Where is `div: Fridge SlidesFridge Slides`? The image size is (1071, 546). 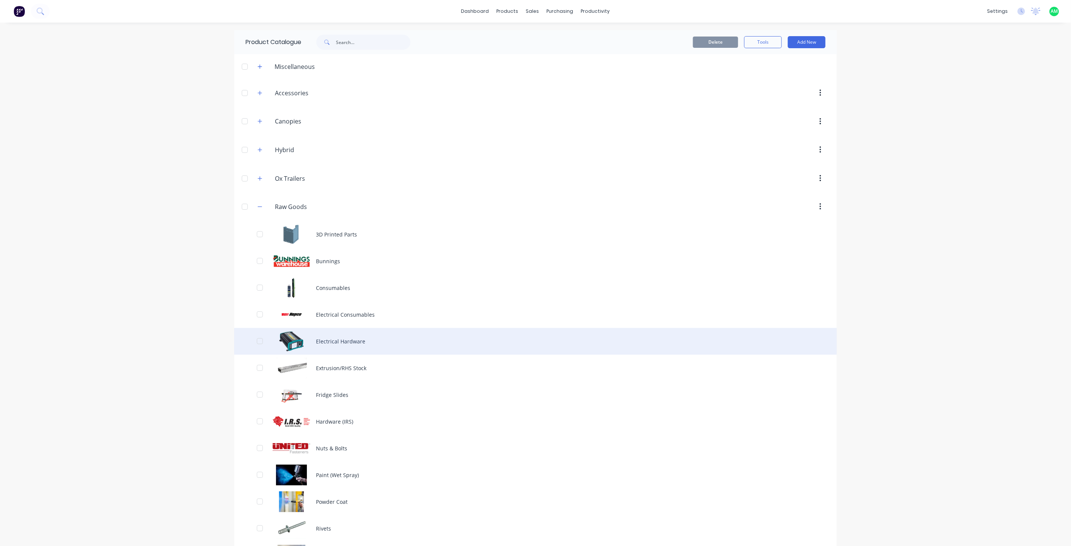
div: Fridge SlidesFridge Slides is located at coordinates (535, 395).